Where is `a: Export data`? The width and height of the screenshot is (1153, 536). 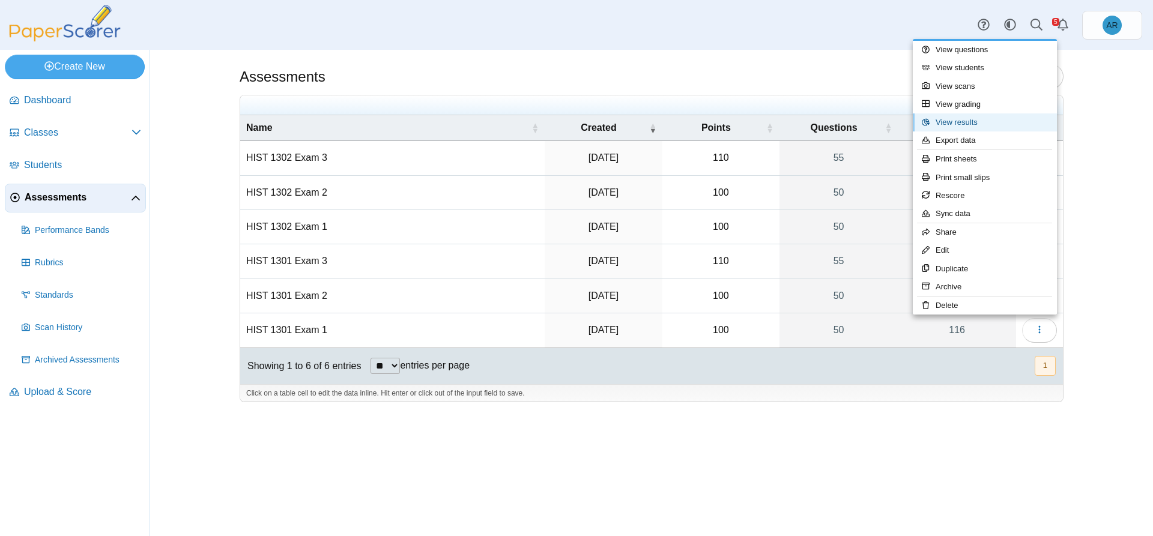
a: Export data is located at coordinates (985, 141).